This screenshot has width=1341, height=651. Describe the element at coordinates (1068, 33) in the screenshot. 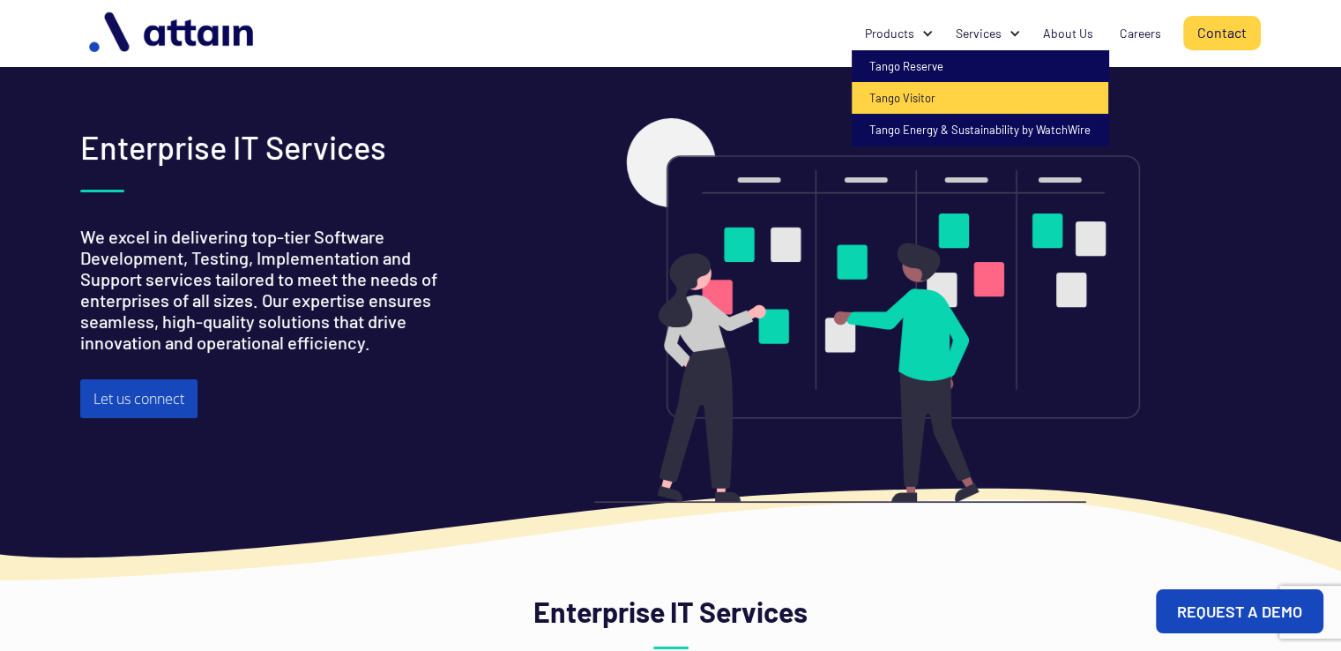

I see `div: About Us` at that location.